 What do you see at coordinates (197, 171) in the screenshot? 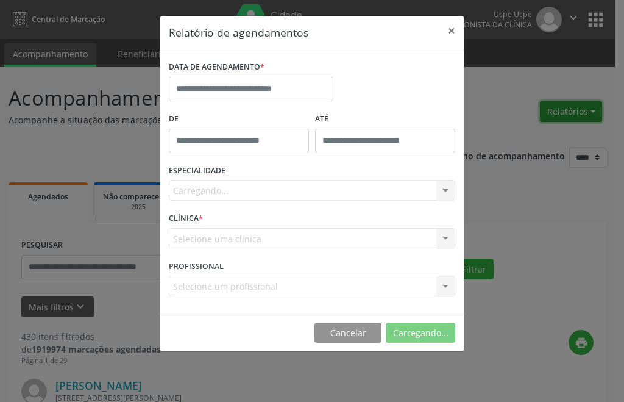
I see `label: ESPECIALIDADE` at bounding box center [197, 171].